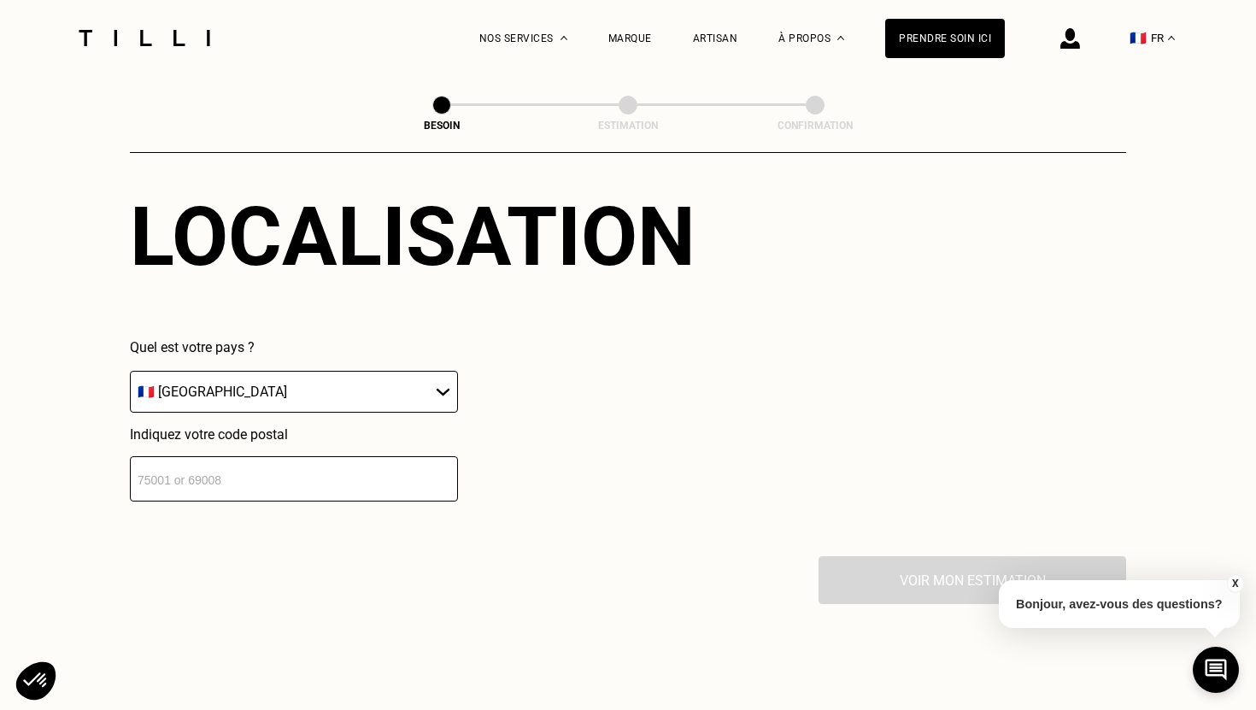  Describe the element at coordinates (294, 347) in the screenshot. I see `p: Quel est votre pays ?` at that location.